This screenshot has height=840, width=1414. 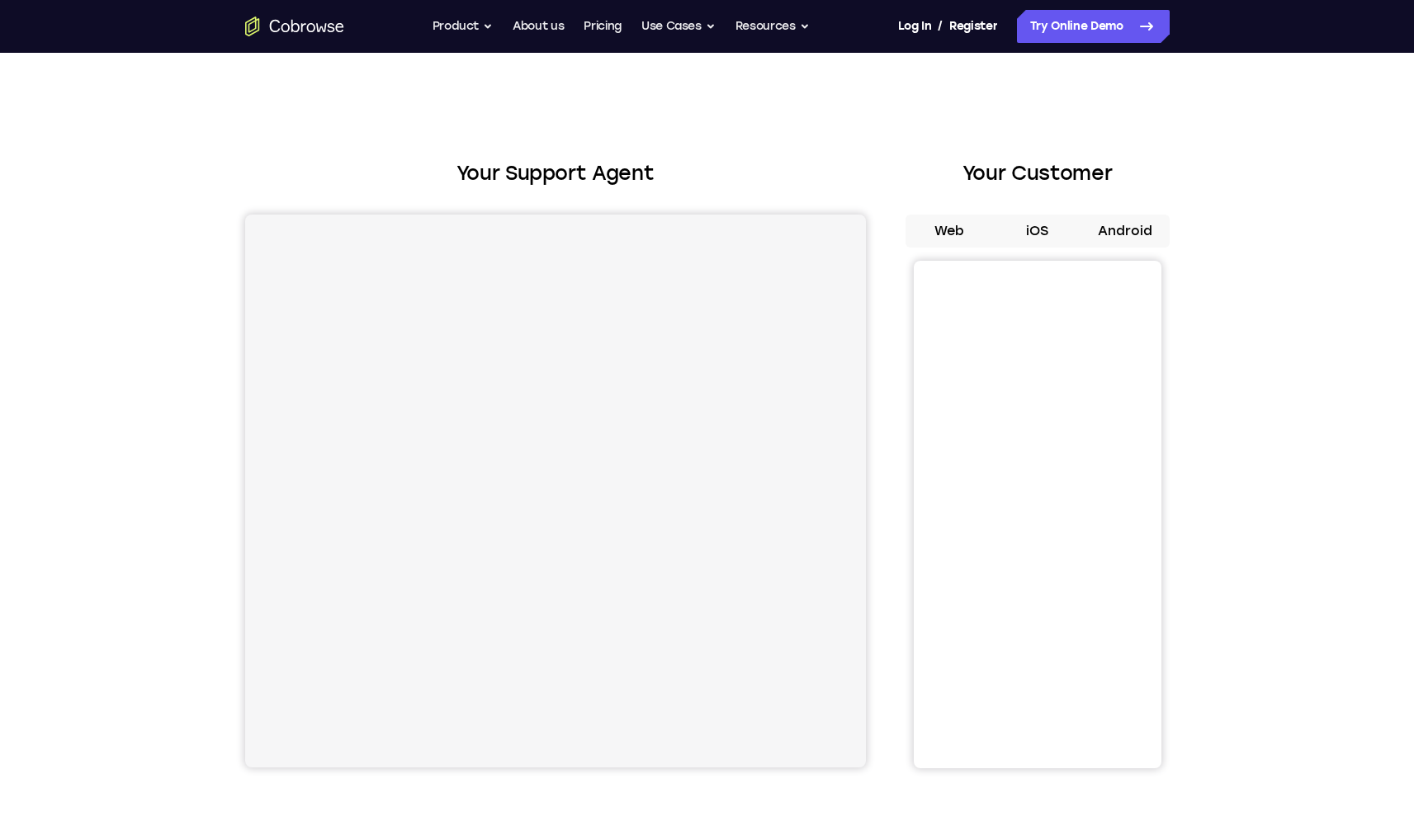 I want to click on button: Android, so click(x=1125, y=231).